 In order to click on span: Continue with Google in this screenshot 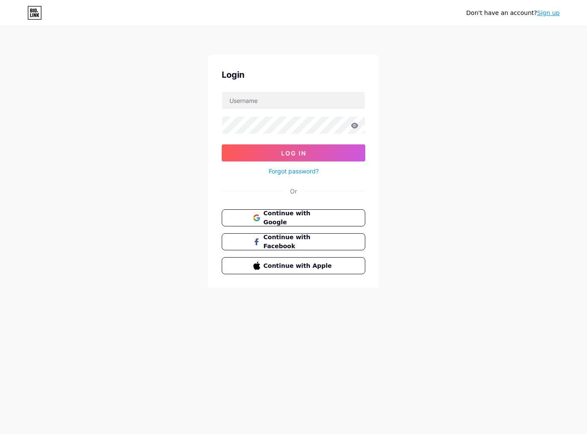, I will do `click(299, 218)`.